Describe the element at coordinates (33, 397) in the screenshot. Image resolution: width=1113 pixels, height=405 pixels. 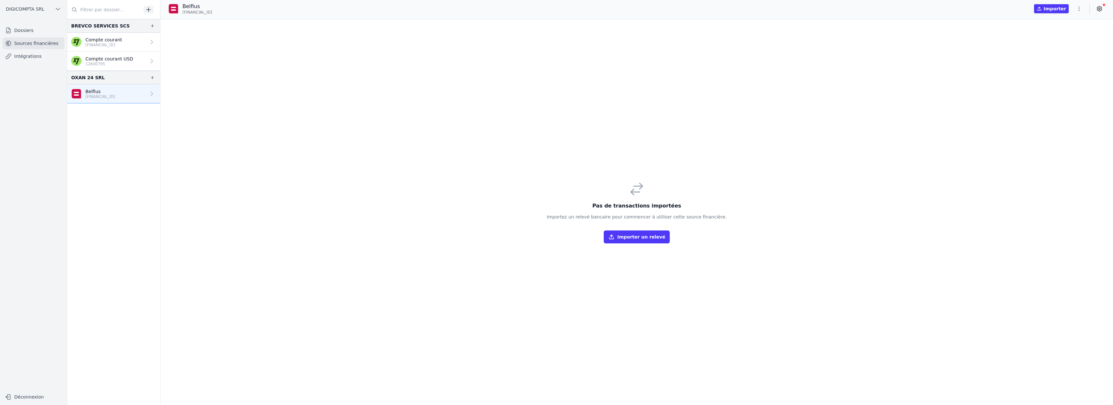
I see `button: Déconnexion` at that location.